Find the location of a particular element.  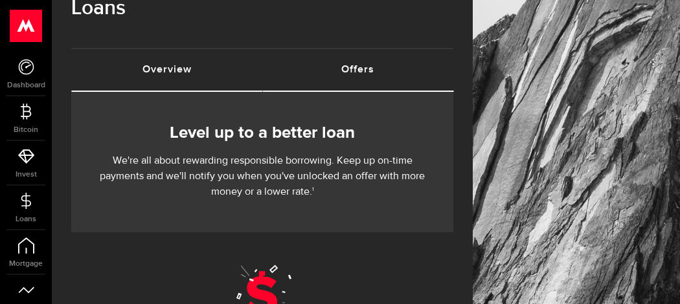

a: Overview is located at coordinates (166, 70).